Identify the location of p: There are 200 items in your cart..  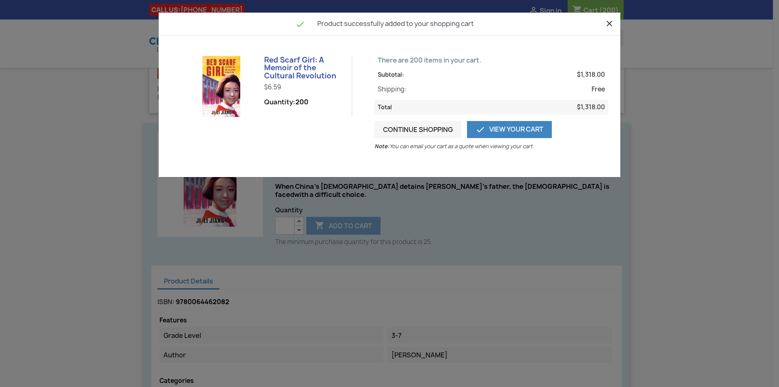
(491, 60).